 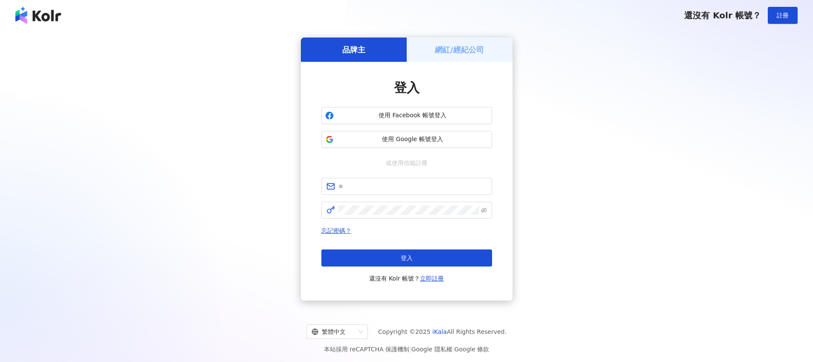 I want to click on span: Copyright © 2025 All Rights Reserved., so click(x=442, y=332).